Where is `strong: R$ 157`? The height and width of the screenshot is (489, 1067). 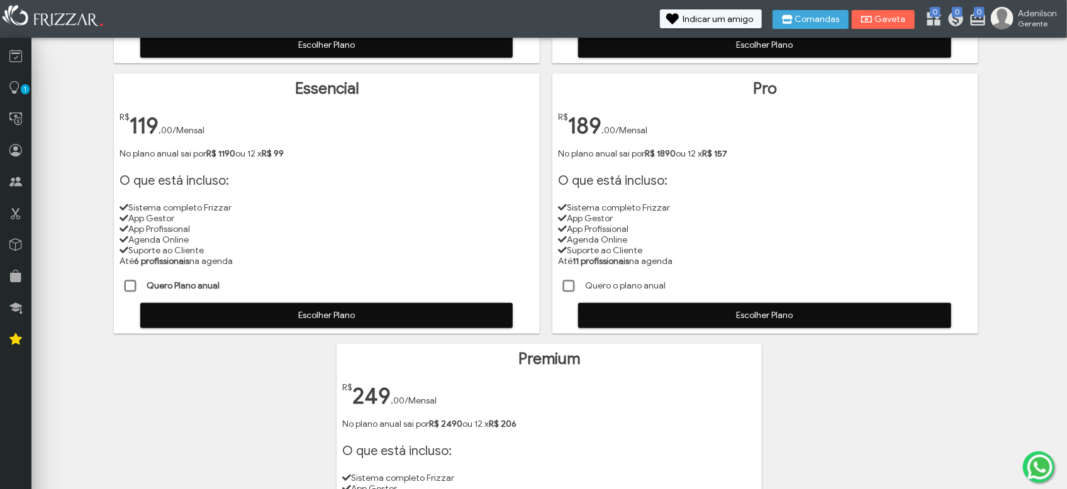 strong: R$ 157 is located at coordinates (714, 153).